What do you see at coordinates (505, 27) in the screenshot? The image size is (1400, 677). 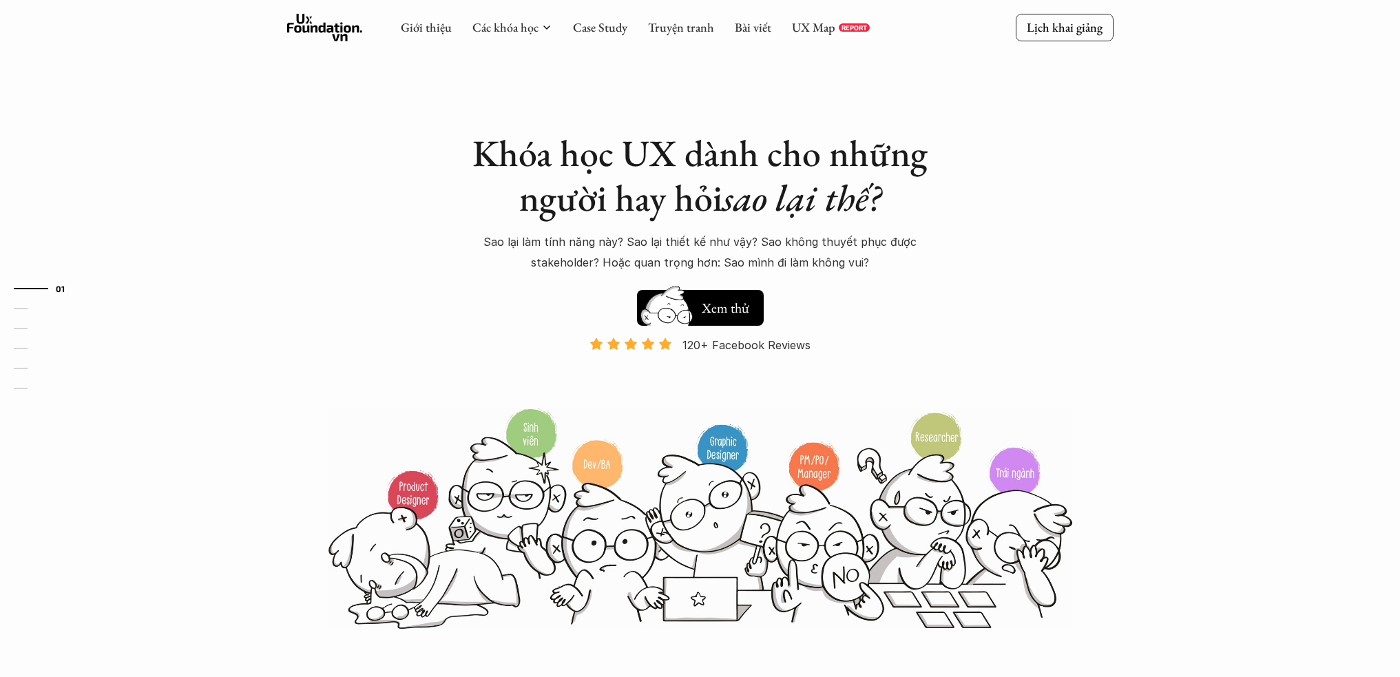 I see `a: Các khóa học` at bounding box center [505, 27].